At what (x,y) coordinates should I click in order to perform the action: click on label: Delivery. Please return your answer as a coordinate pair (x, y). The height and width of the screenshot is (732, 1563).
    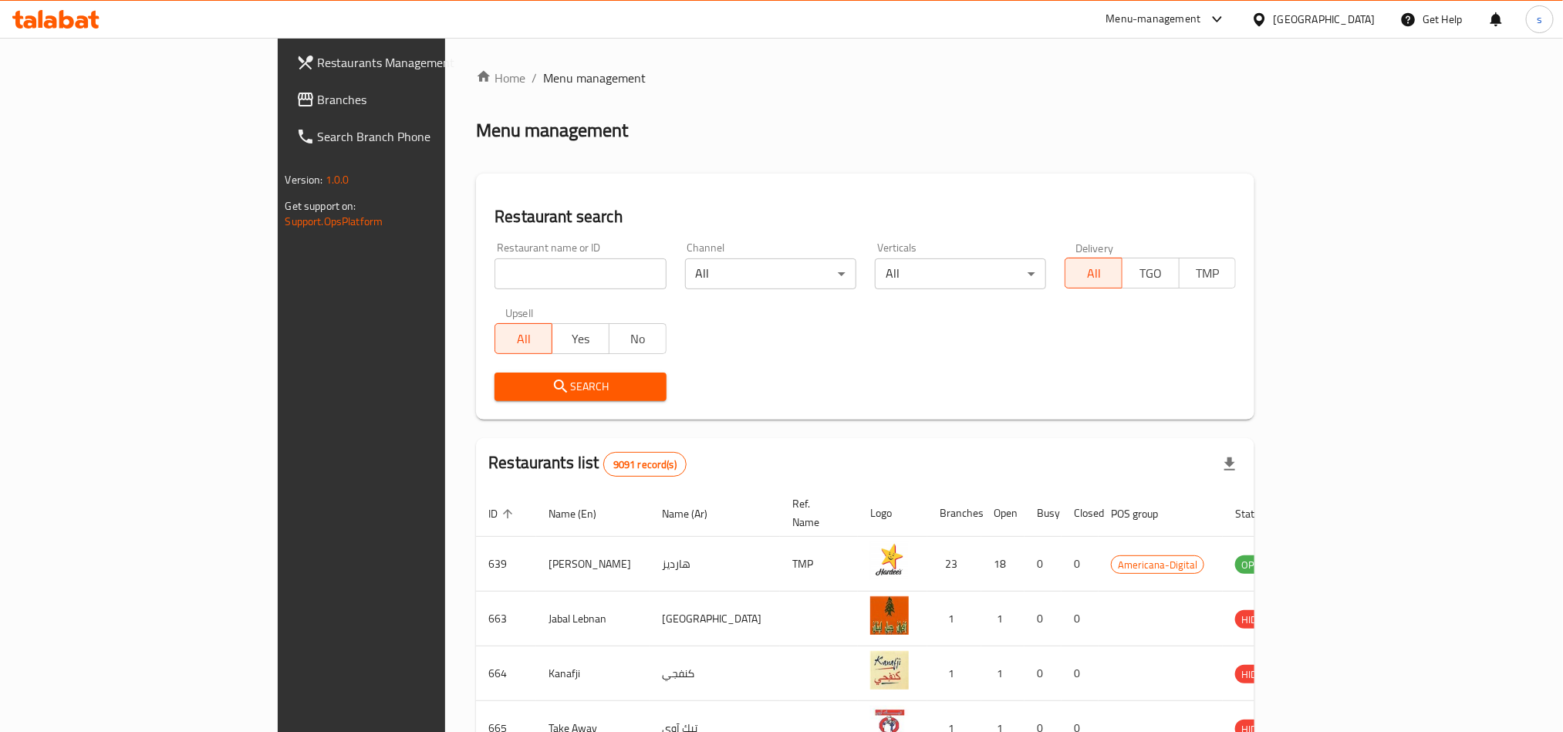
    Looking at the image, I should click on (1094, 248).